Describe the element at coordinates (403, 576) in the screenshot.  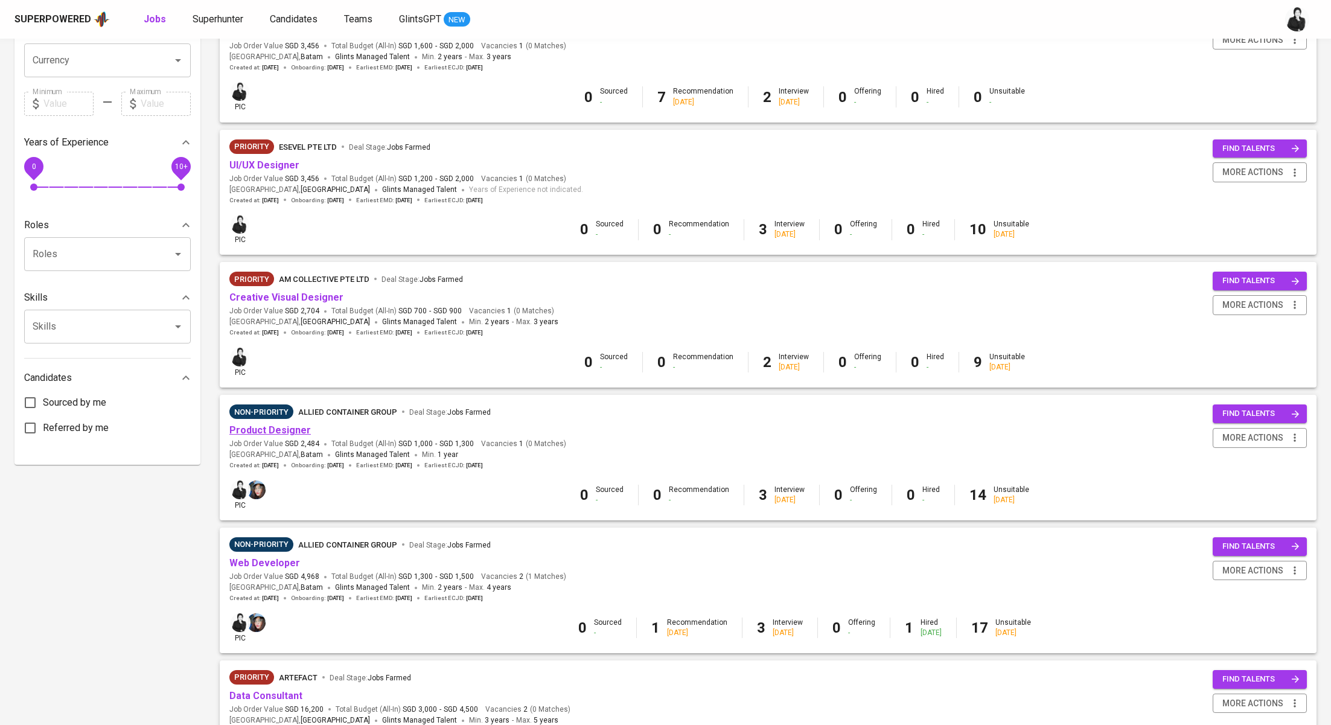
I see `span: Total Budget (All-In)` at that location.